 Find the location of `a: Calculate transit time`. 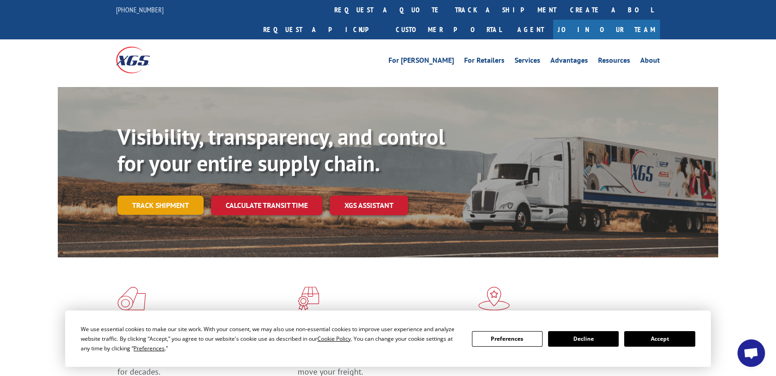

a: Calculate transit time is located at coordinates (266, 205).